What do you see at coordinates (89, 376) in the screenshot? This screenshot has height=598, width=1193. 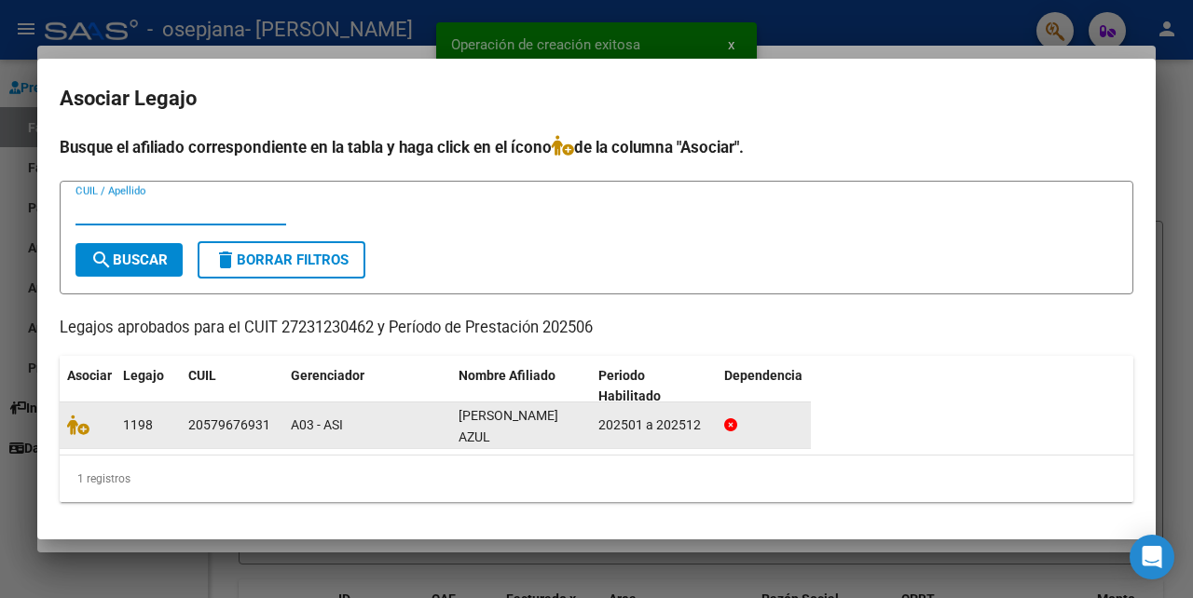 I see `span: Asociar` at bounding box center [89, 376].